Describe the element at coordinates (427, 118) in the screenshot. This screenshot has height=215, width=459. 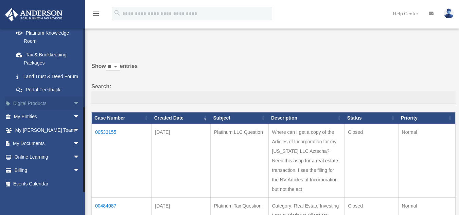
I see `th: Priority: activate to sort column ascending` at that location.